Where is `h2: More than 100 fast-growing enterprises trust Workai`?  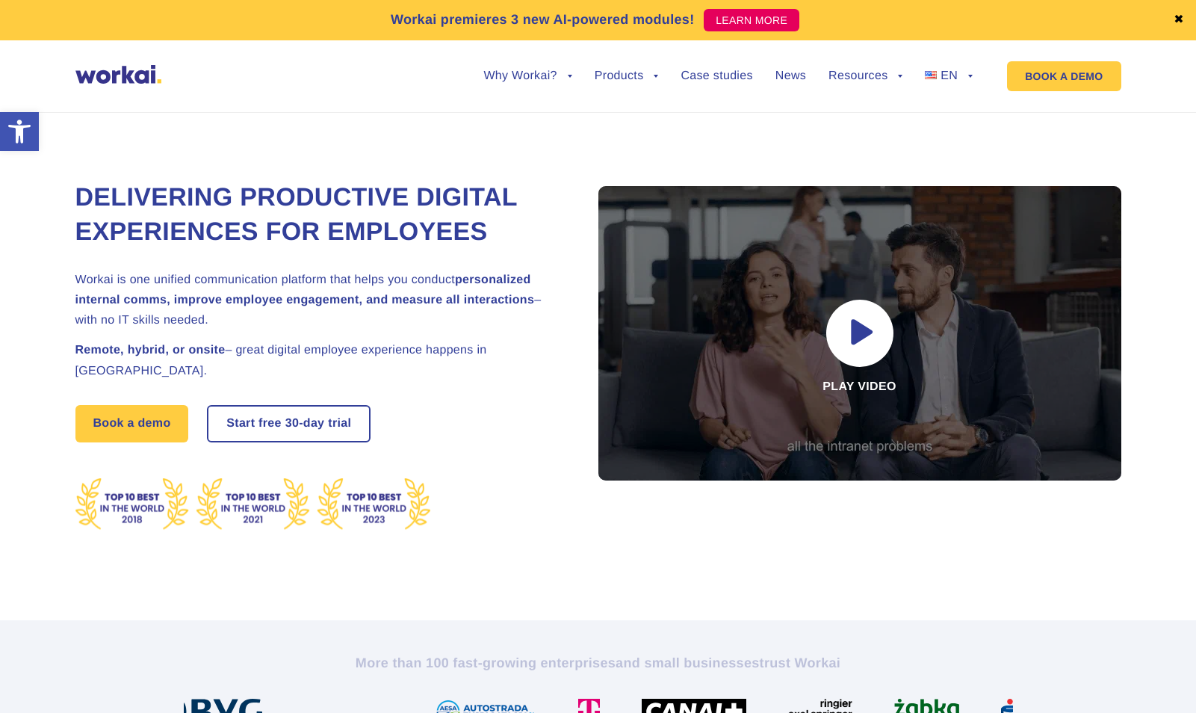
h2: More than 100 fast-growing enterprises trust Workai is located at coordinates (598, 663).